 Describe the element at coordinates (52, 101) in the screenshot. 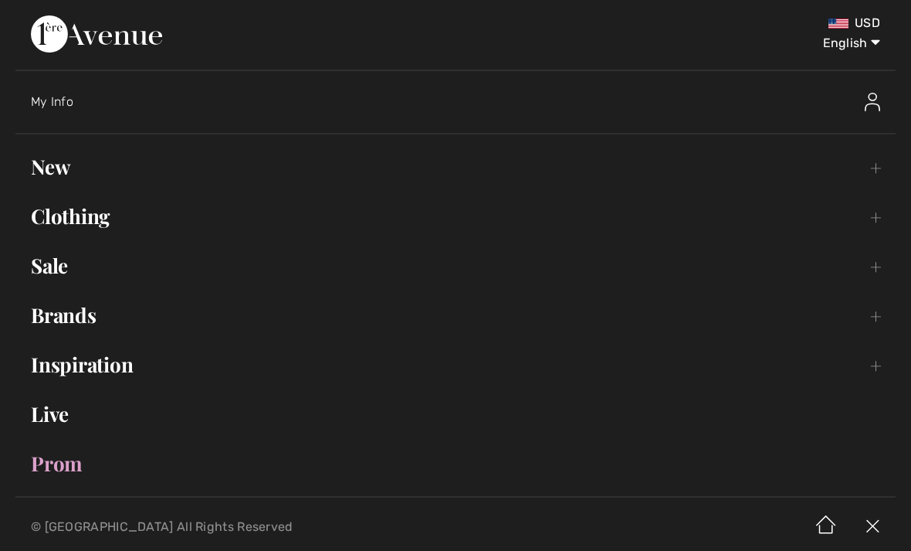

I see `span: My Info` at that location.